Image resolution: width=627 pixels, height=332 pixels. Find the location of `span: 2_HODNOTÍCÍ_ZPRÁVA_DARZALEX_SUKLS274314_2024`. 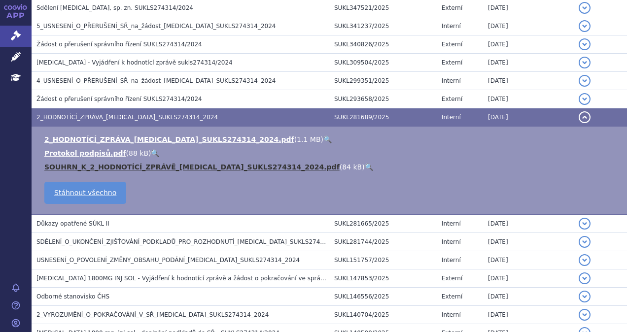

span: 2_HODNOTÍCÍ_ZPRÁVA_DARZALEX_SUKLS274314_2024 is located at coordinates (127, 117).